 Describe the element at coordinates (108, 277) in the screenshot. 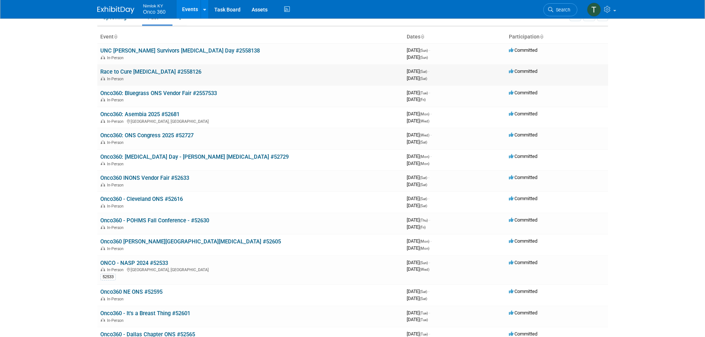

I see `div: 52533` at that location.